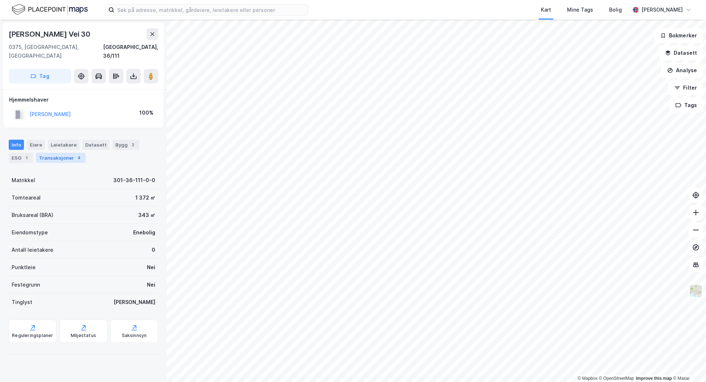  I want to click on img: logo.f888ab2527a4732fd821a326f86c7f29.svg, so click(50, 9).